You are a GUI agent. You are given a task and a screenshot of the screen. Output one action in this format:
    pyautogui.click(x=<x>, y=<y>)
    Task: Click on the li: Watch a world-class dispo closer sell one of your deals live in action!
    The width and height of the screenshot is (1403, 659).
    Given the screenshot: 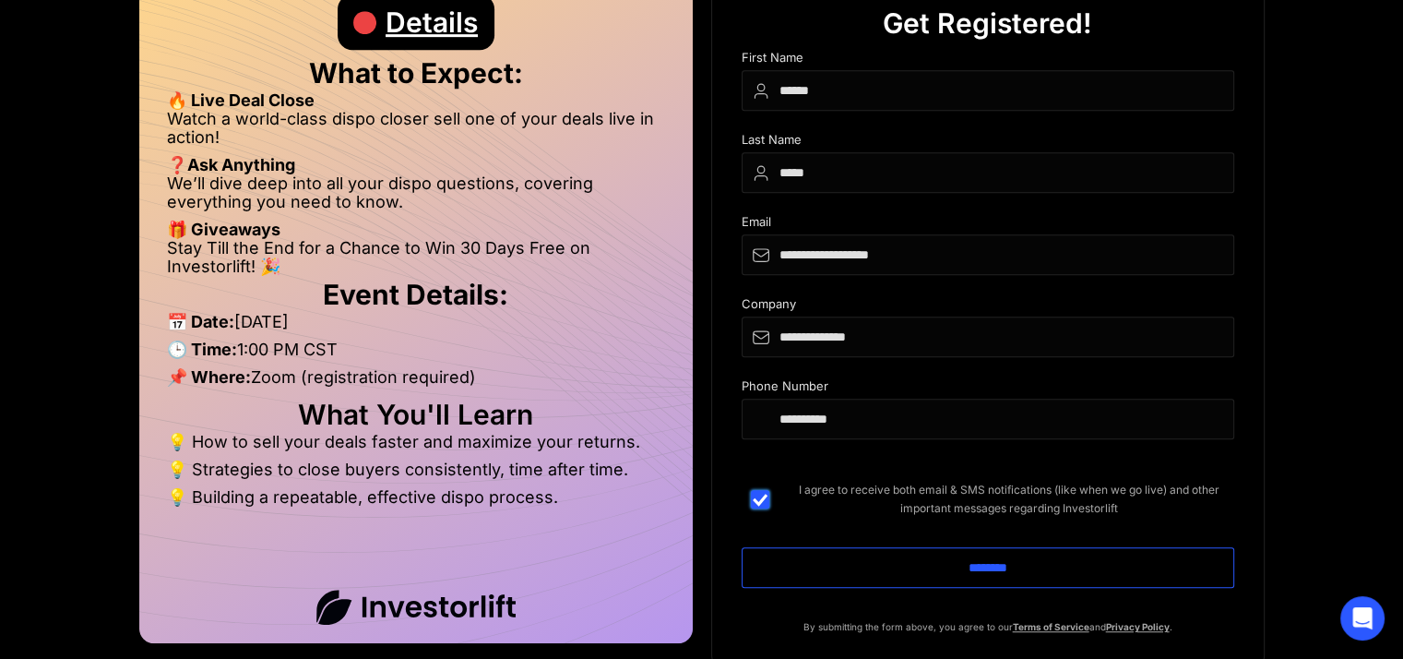 What is the action you would take?
    pyautogui.click(x=416, y=133)
    